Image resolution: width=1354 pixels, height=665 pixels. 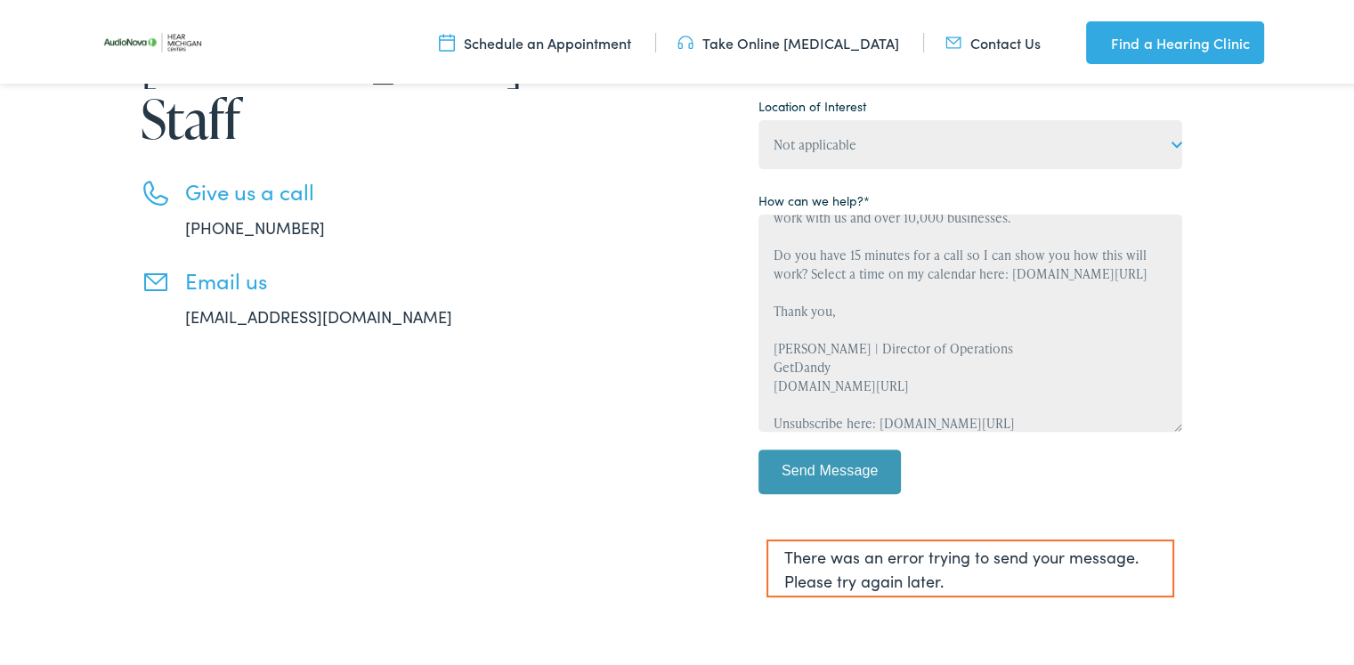 I want to click on h3: Email us, so click(x=345, y=277).